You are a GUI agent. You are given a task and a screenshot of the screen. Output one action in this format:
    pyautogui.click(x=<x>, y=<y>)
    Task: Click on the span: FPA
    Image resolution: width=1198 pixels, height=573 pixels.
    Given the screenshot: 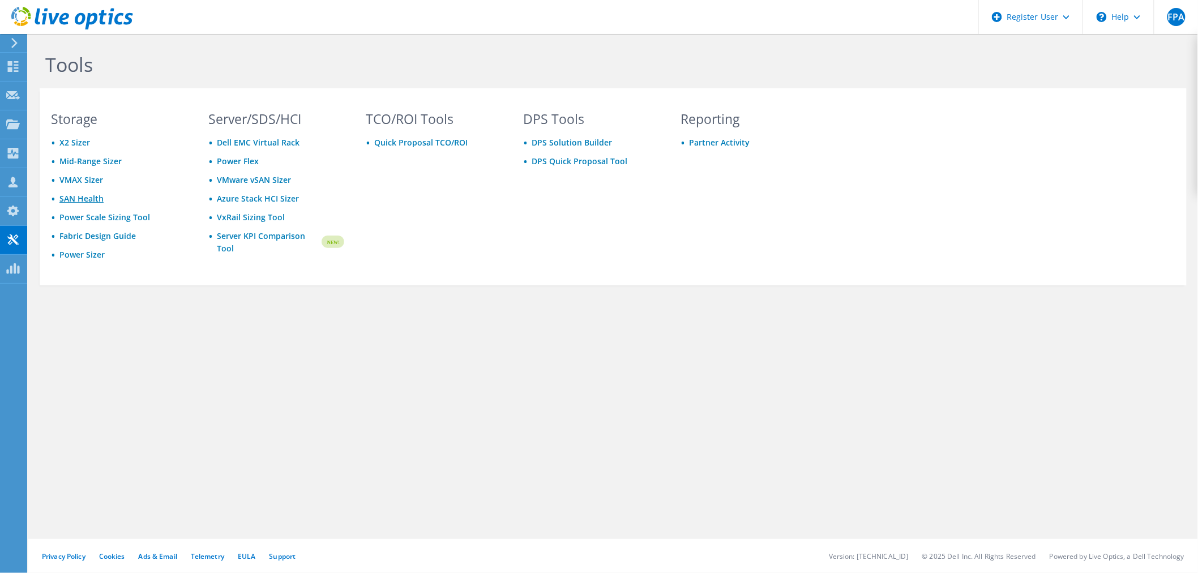 What is the action you would take?
    pyautogui.click(x=1177, y=17)
    